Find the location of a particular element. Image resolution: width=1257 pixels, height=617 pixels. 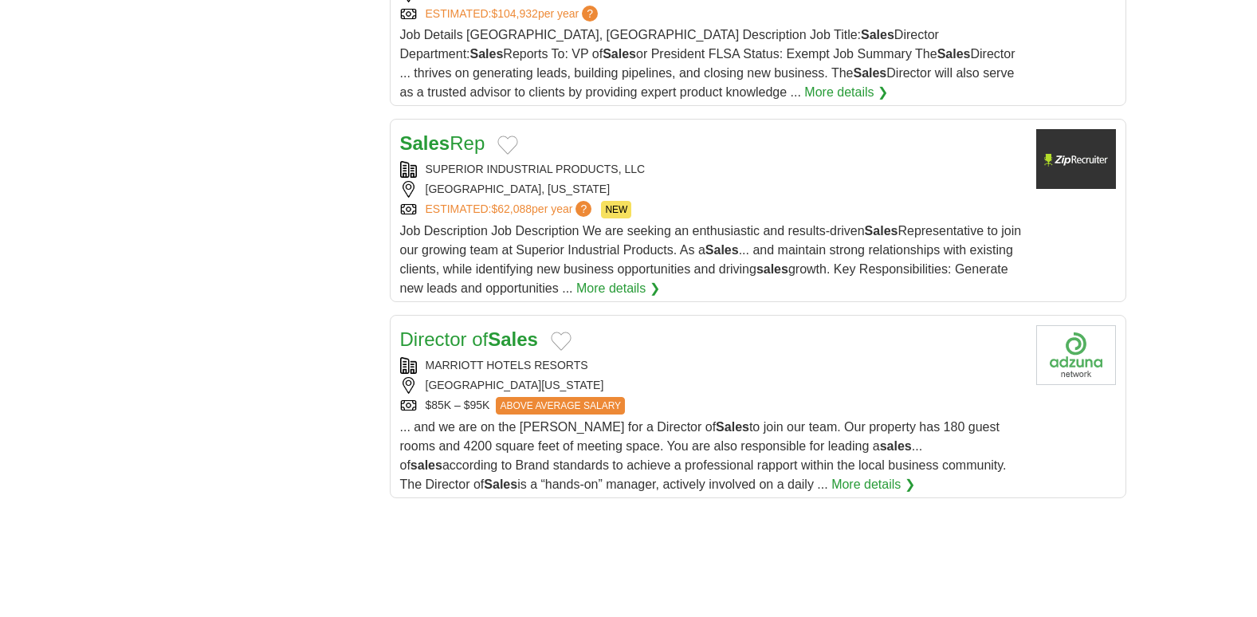

a: SalesRep is located at coordinates (443, 143).